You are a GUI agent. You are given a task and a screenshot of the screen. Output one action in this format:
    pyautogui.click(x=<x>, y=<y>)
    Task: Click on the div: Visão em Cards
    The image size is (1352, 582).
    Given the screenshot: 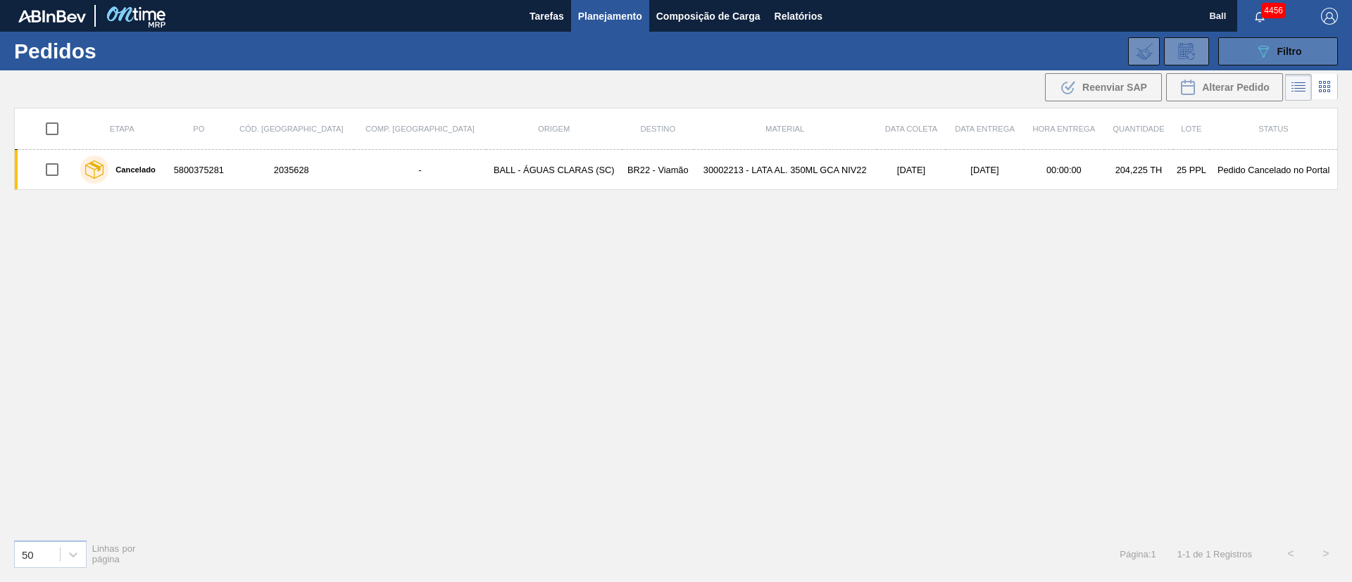 What is the action you would take?
    pyautogui.click(x=1325, y=87)
    